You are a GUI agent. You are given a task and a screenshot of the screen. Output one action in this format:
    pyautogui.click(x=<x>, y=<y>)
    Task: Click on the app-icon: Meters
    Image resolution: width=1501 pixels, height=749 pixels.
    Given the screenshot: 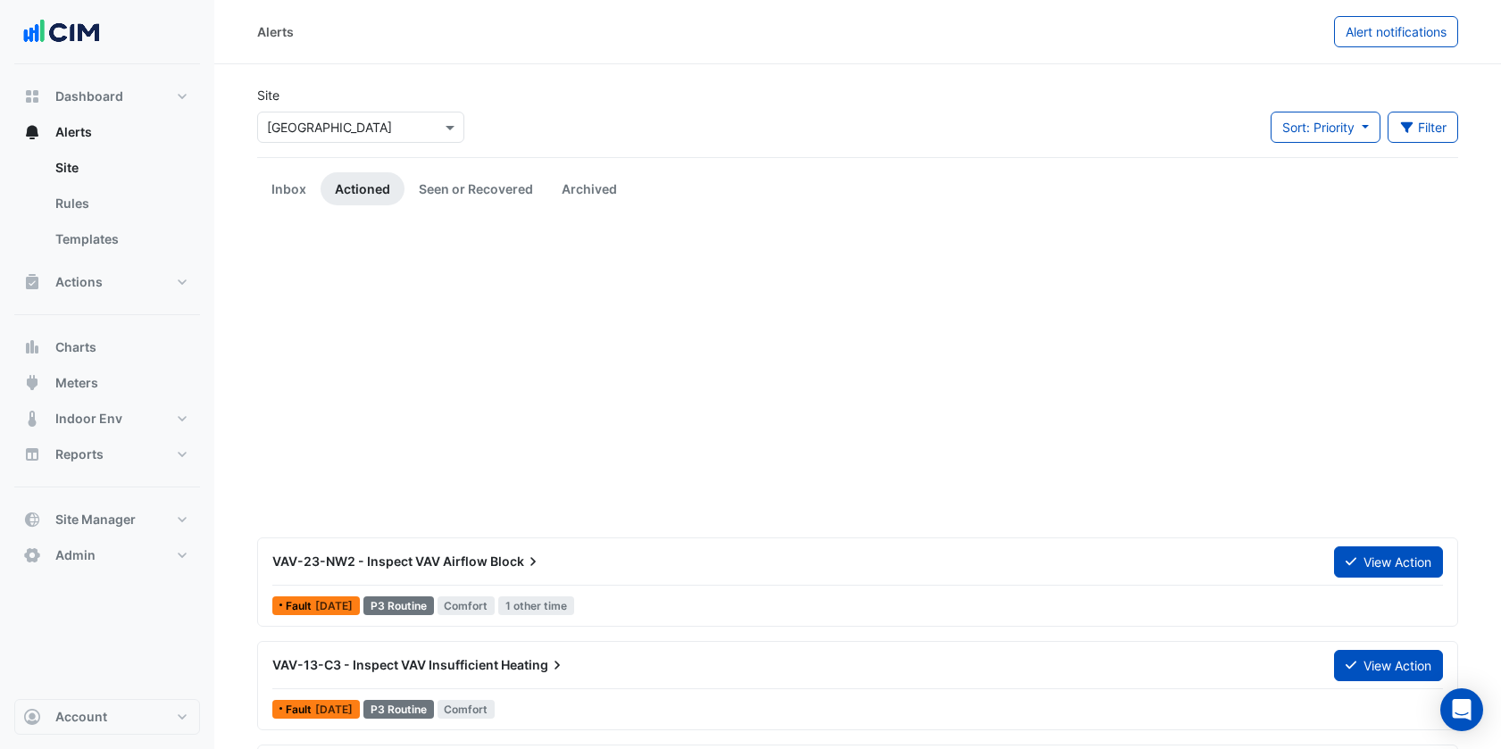 What is the action you would take?
    pyautogui.click(x=32, y=383)
    